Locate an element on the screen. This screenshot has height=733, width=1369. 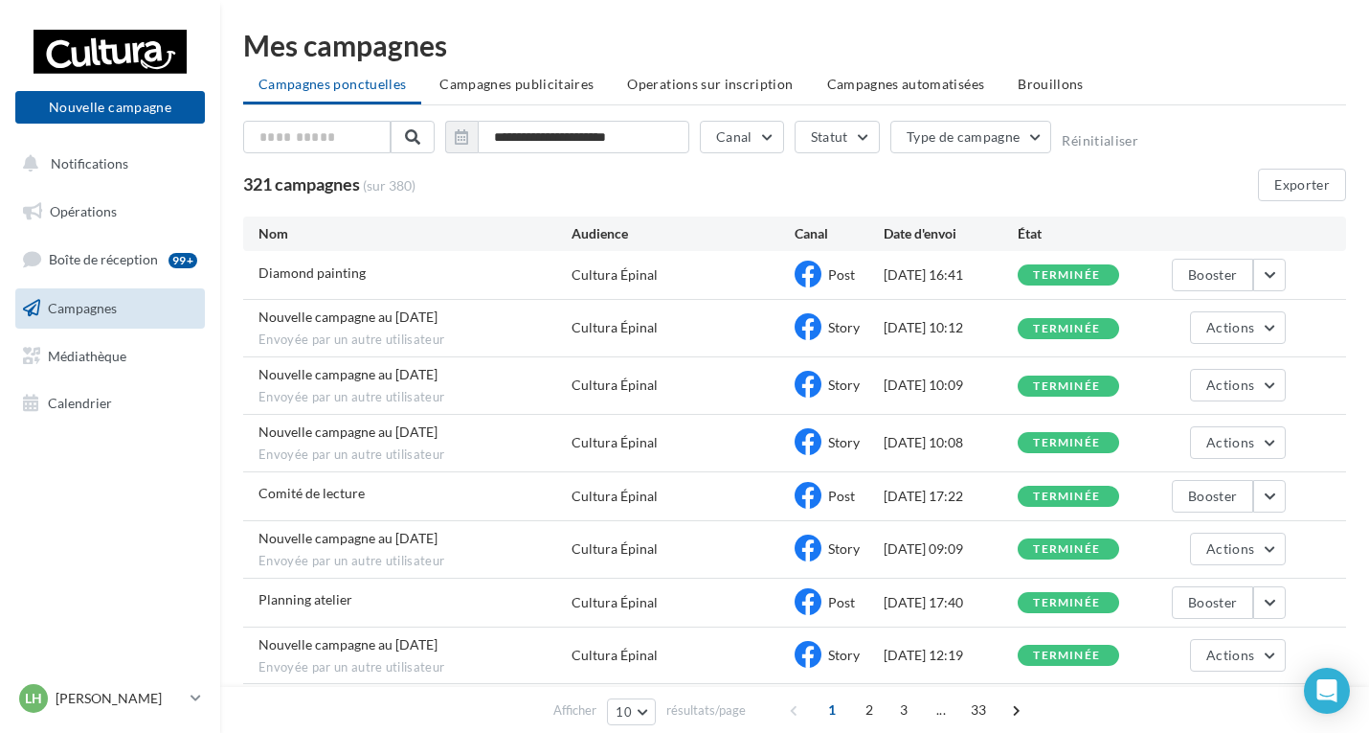
button: Réinitialiser is located at coordinates (1100, 141).